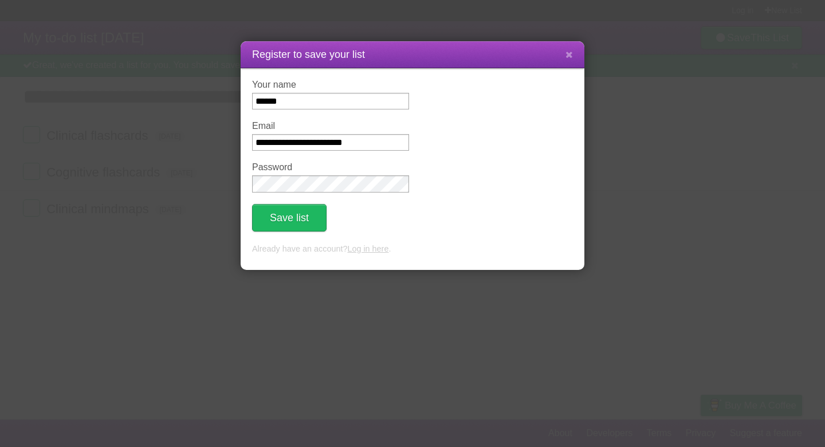 This screenshot has height=447, width=825. I want to click on a: Log in here, so click(368, 249).